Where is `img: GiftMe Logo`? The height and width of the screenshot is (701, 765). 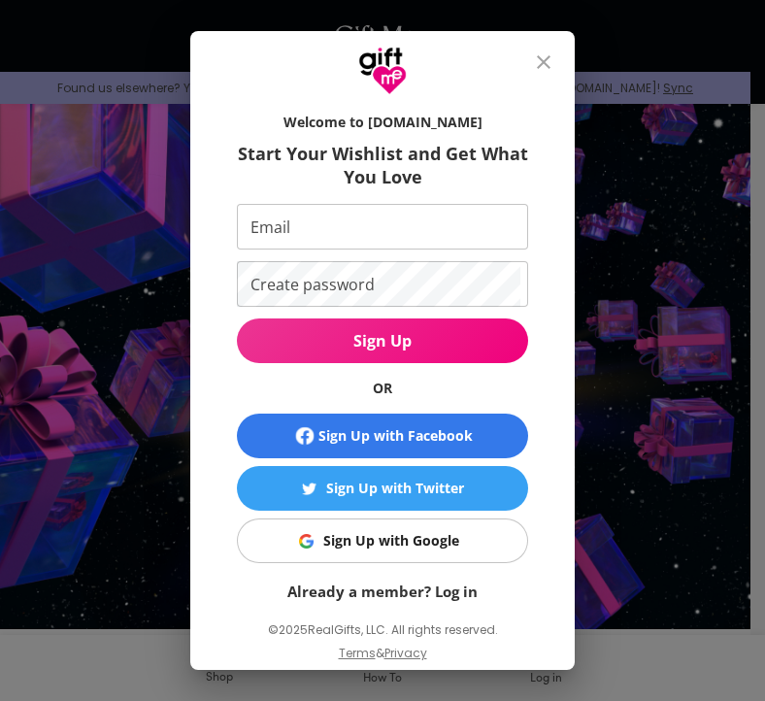 img: GiftMe Logo is located at coordinates (383, 71).